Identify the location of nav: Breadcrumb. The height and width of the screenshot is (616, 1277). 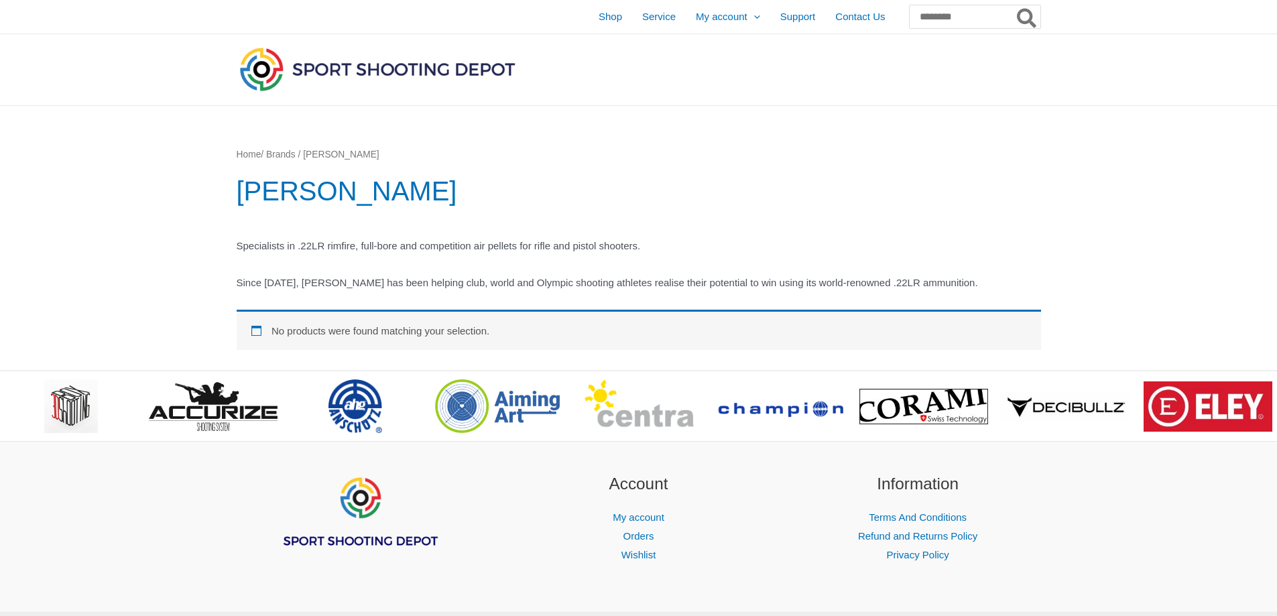
(639, 155).